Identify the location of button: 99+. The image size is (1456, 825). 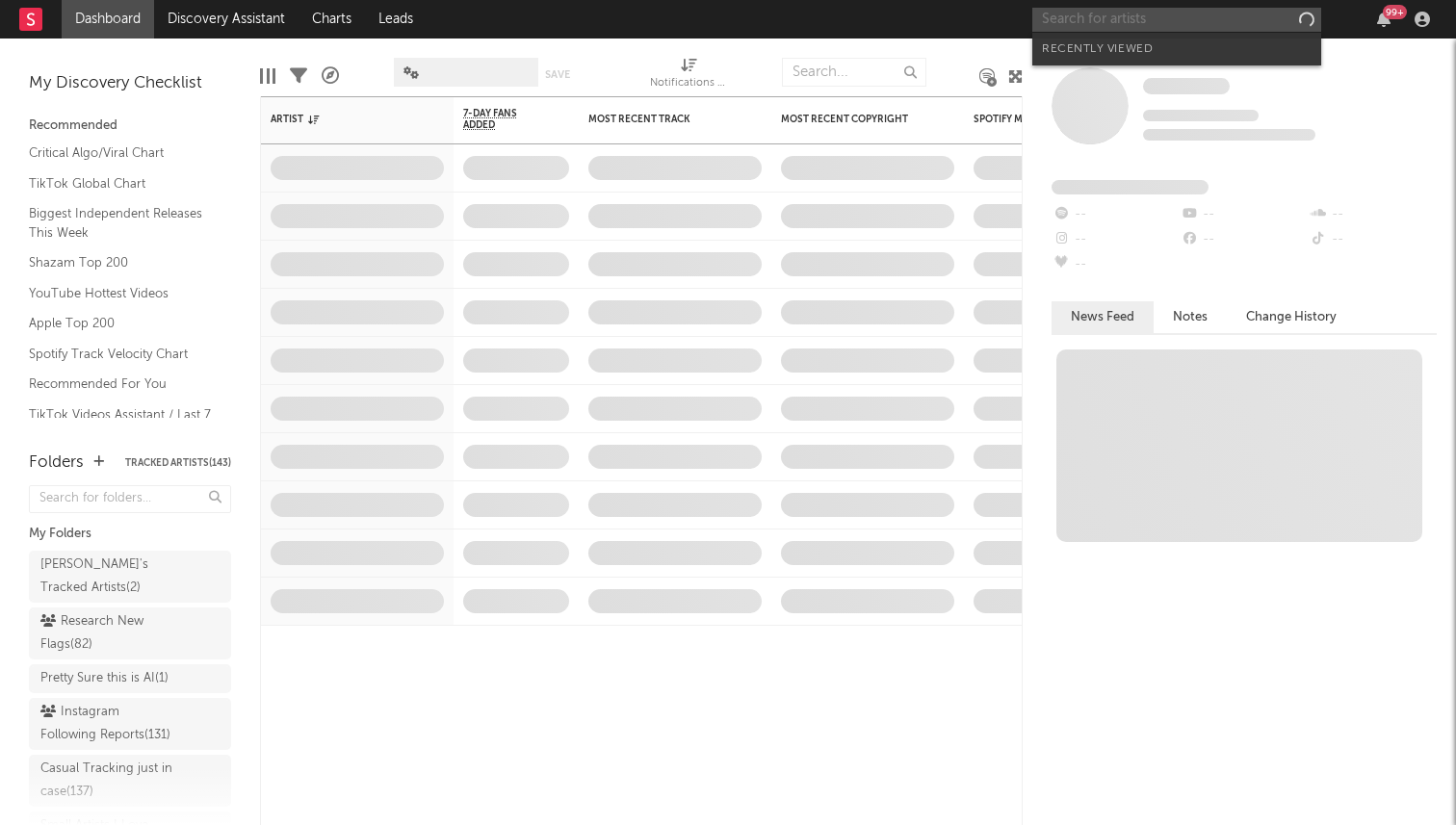
(1384, 19).